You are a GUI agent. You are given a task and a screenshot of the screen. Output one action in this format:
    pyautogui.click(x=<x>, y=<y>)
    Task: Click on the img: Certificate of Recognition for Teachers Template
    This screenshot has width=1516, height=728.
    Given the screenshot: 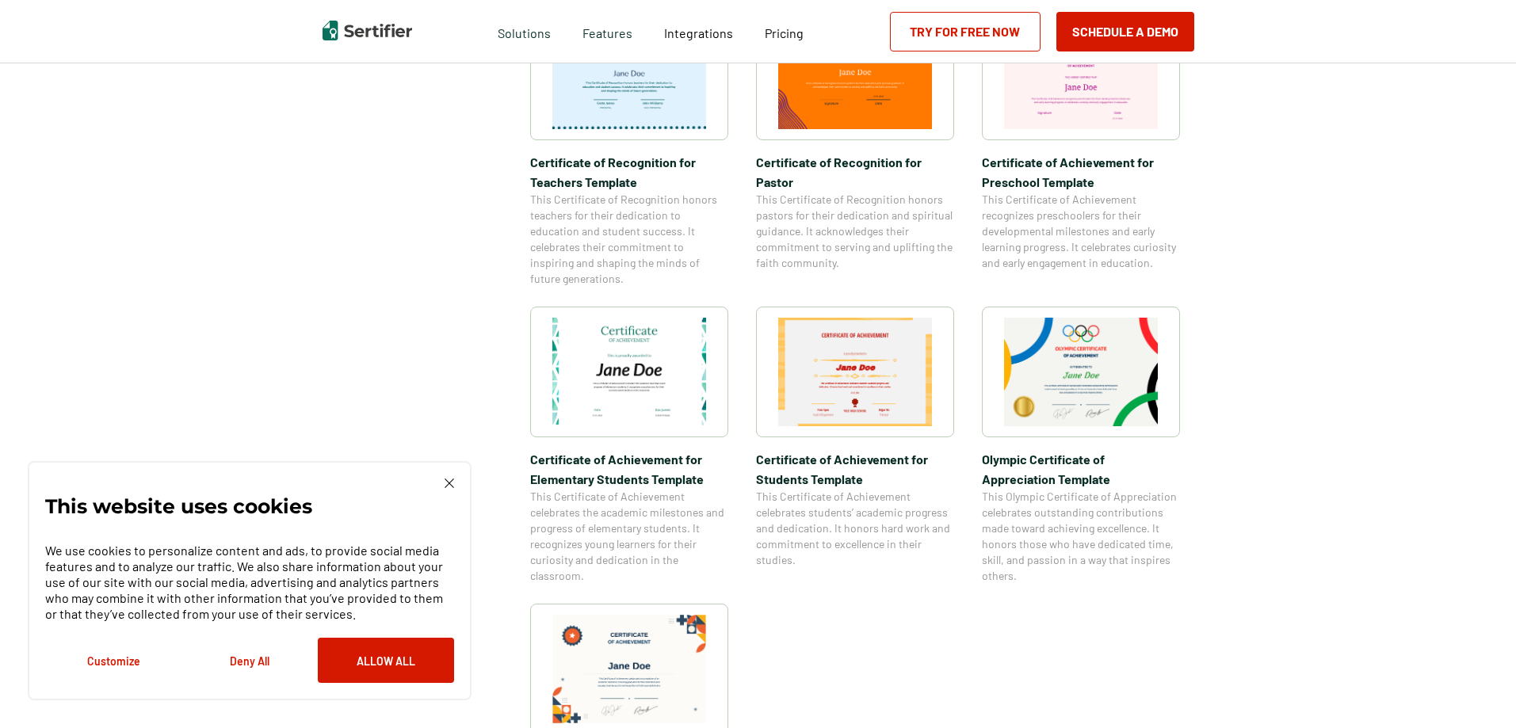 What is the action you would take?
    pyautogui.click(x=629, y=74)
    